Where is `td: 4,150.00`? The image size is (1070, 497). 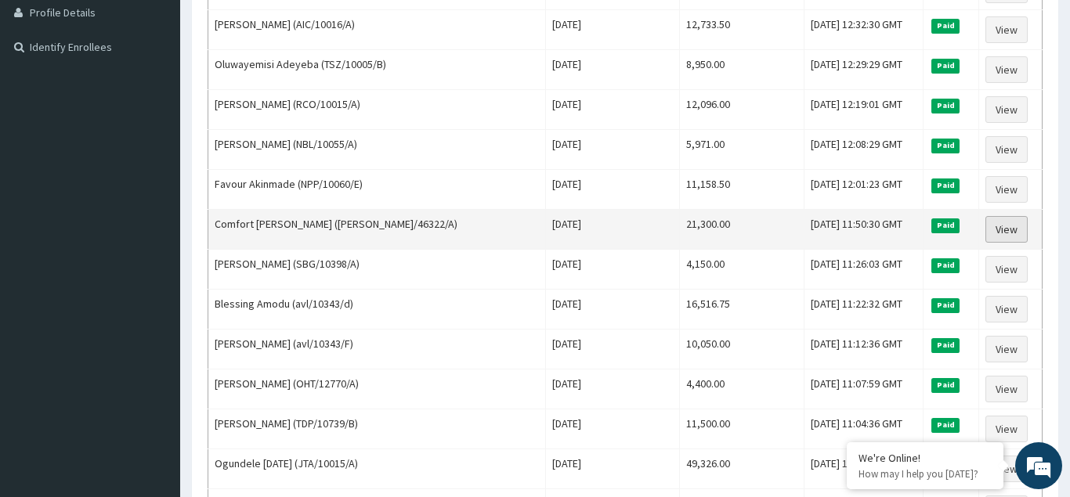 td: 4,150.00 is located at coordinates (742, 269).